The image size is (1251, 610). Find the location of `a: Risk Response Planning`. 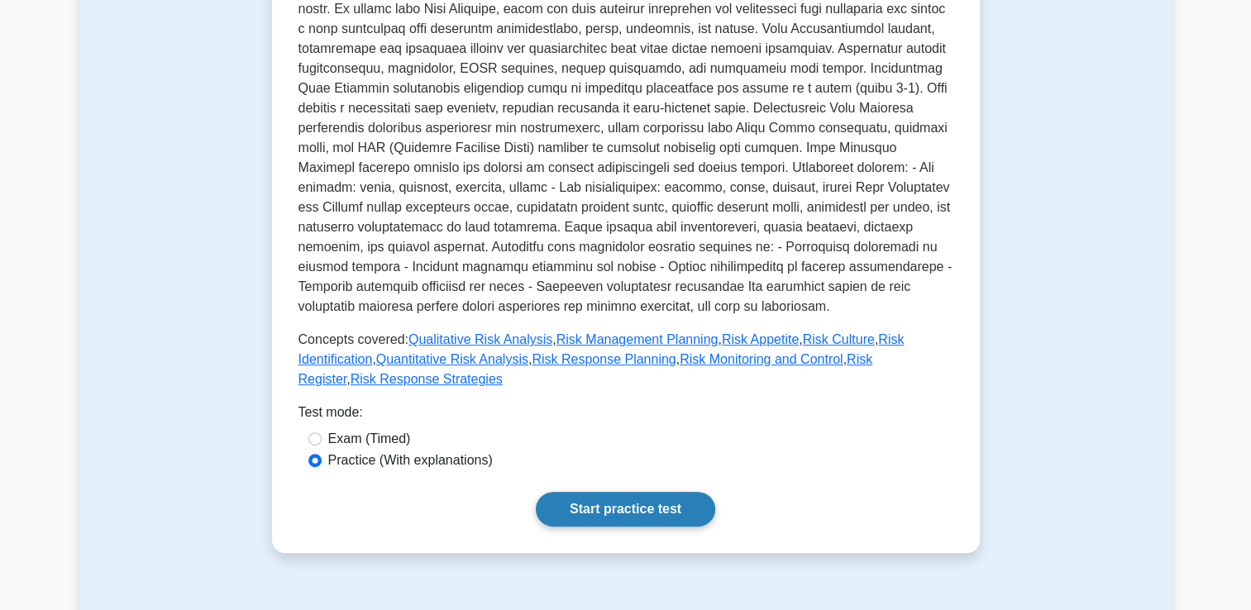

a: Risk Response Planning is located at coordinates (603, 359).